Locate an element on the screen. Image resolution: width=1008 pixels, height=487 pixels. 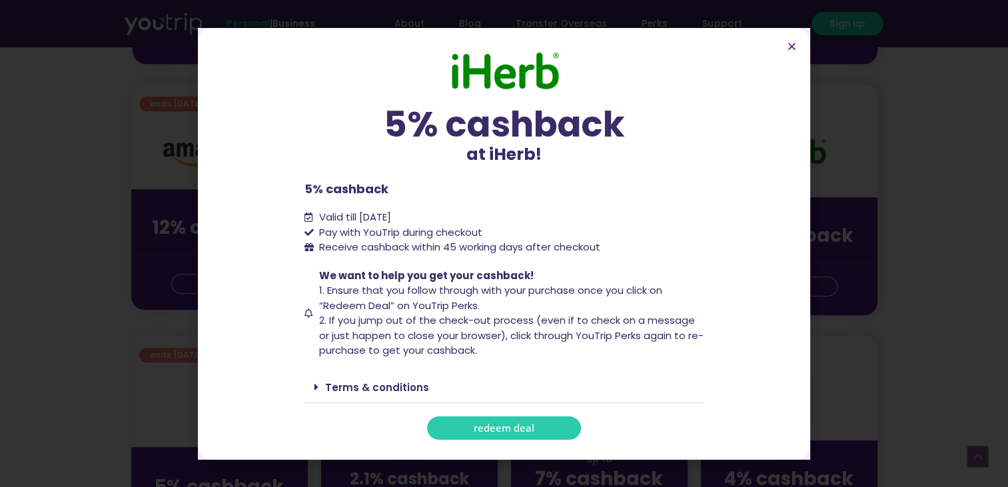
a: Terms & conditions is located at coordinates (377, 387).